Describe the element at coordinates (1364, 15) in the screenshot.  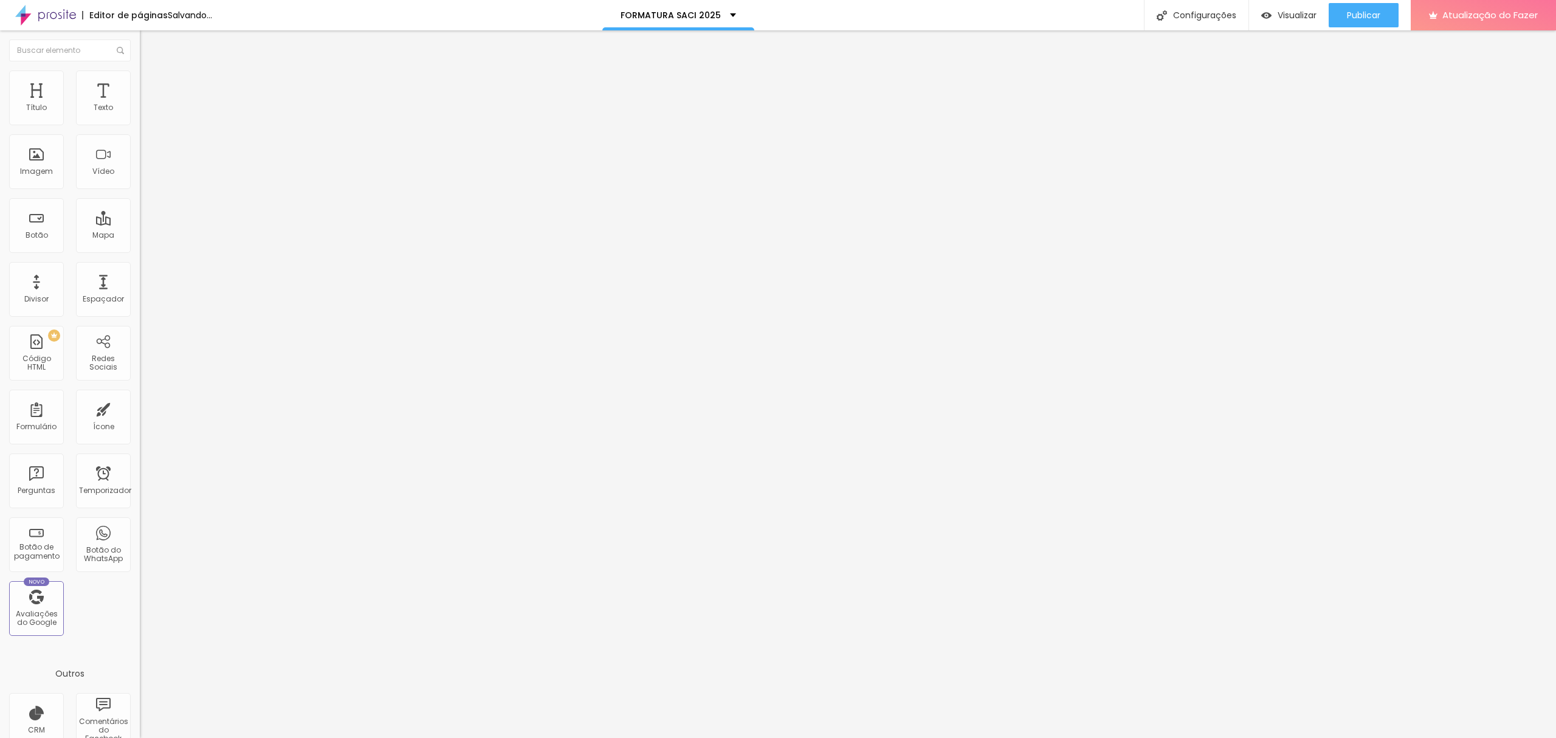
I see `button: Publicar` at that location.